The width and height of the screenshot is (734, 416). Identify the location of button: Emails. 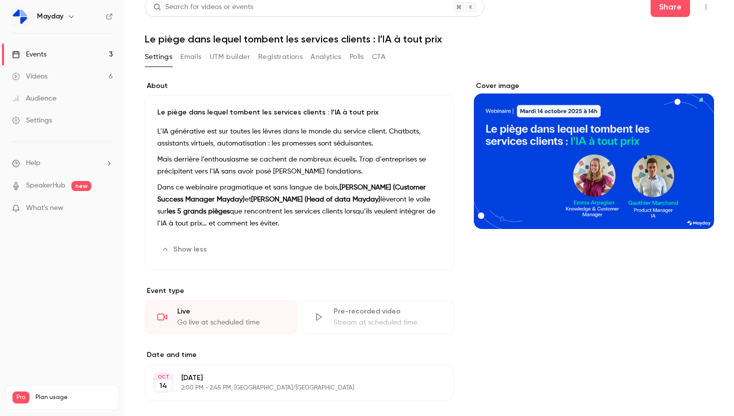
(191, 57).